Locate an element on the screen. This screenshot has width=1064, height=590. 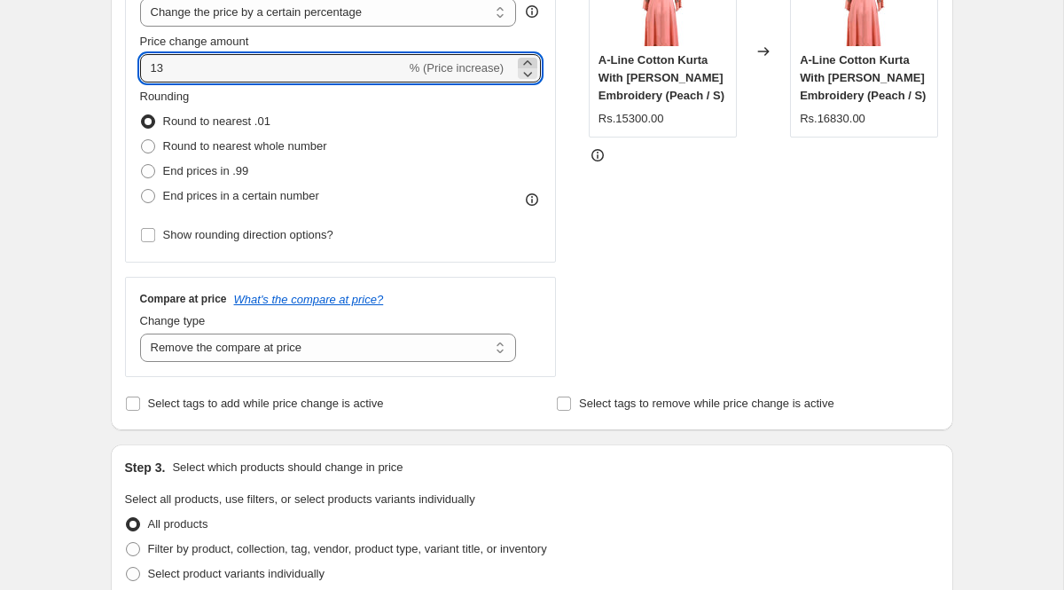
span: Show rounding direction options? is located at coordinates (248, 234).